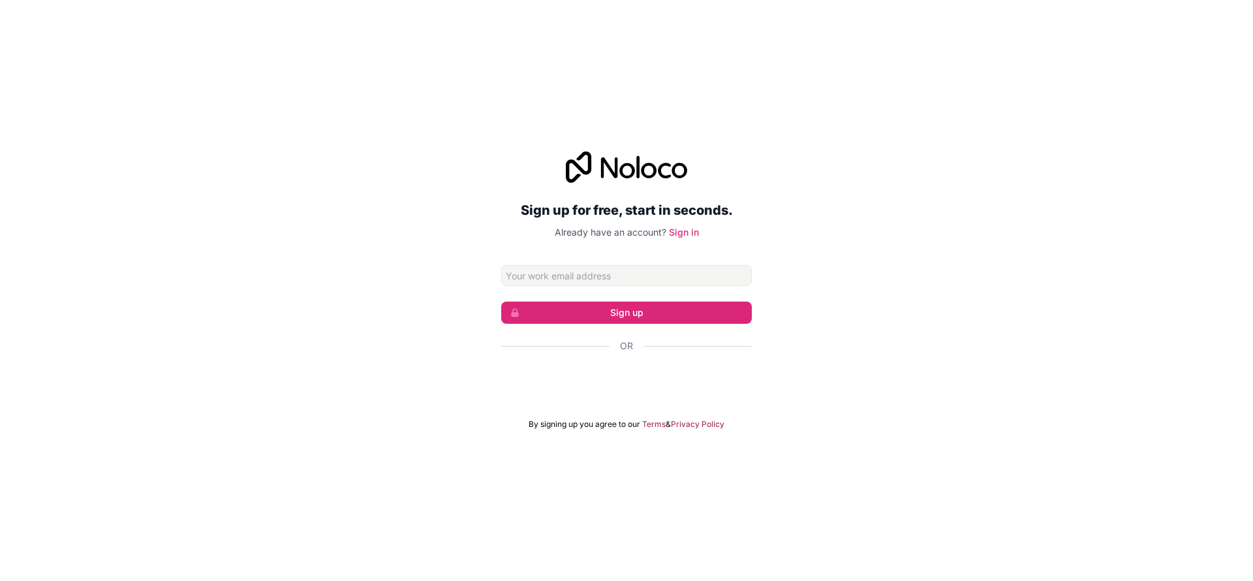 The image size is (1253, 581). What do you see at coordinates (654, 424) in the screenshot?
I see `a: Terms` at bounding box center [654, 424].